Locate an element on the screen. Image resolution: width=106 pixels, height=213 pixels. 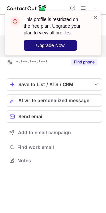
header: This profile is restricted on the free plan. Upgrade your plan to view all profiles. is located at coordinates (54, 26).